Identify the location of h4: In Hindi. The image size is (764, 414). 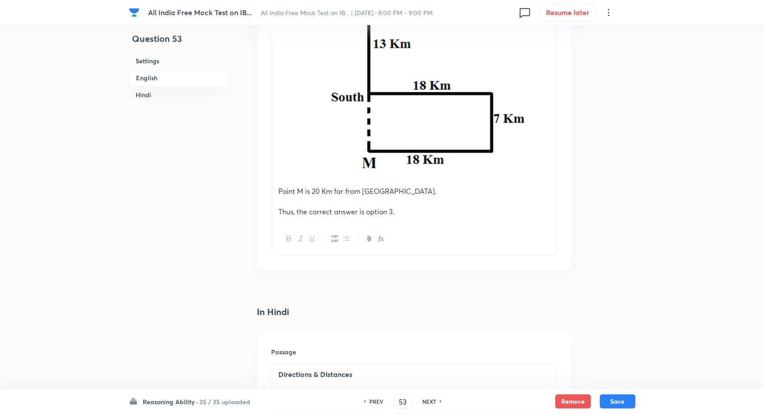
(414, 312).